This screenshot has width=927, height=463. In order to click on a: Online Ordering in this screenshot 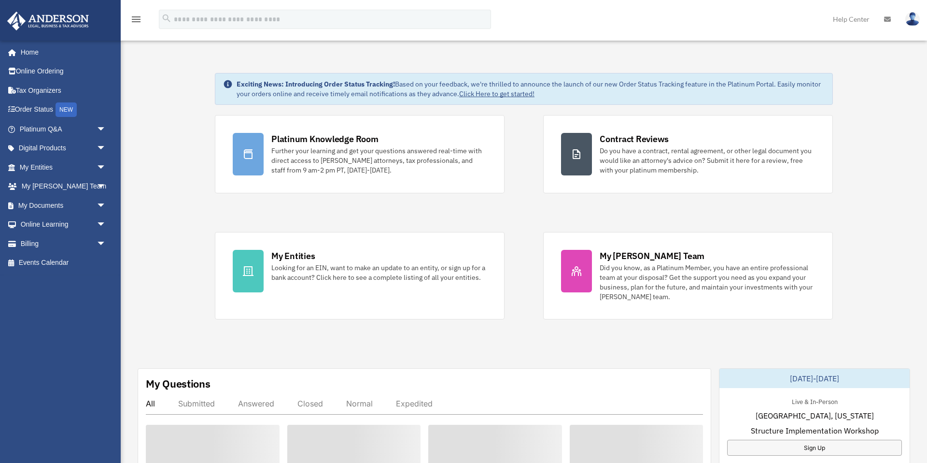, I will do `click(64, 71)`.